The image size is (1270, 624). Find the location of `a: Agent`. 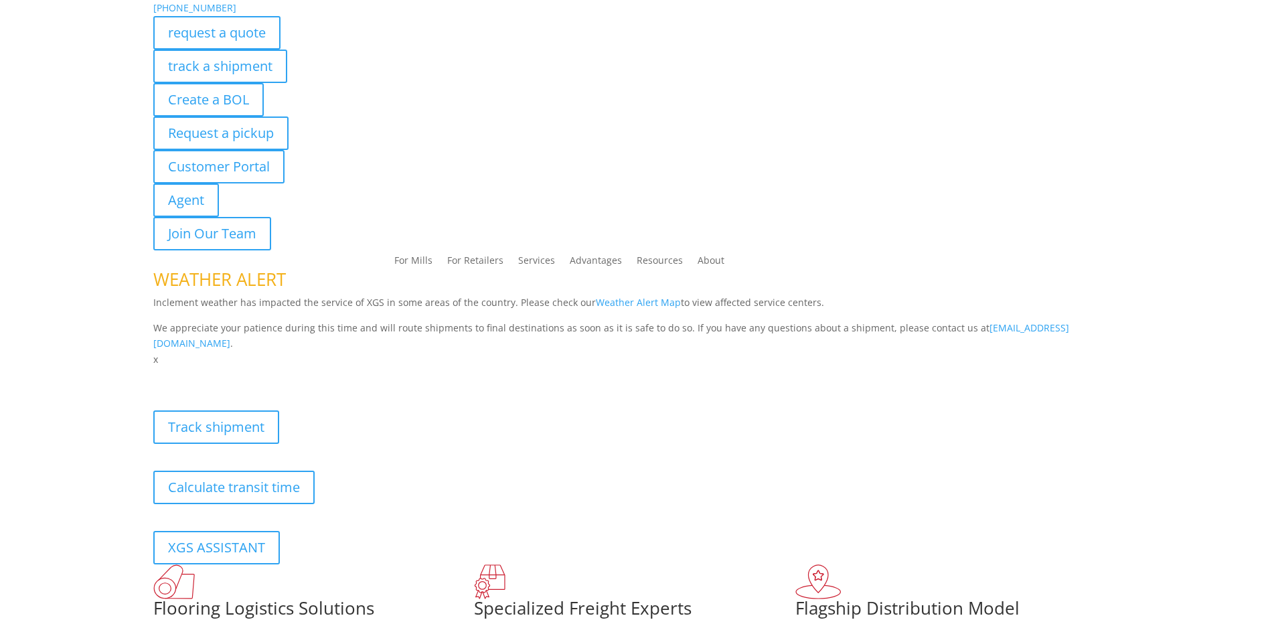

a: Agent is located at coordinates (186, 200).